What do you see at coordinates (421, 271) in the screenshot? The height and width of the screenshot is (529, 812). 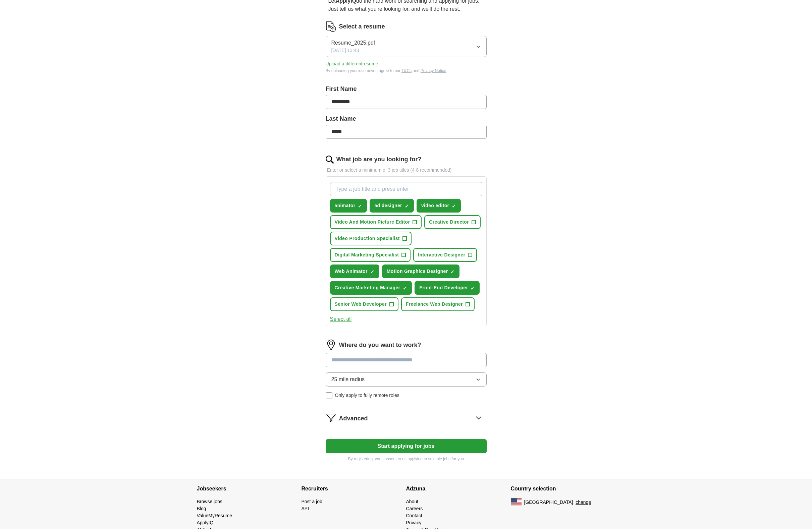 I see `button: Motion Graphics Designer✓` at bounding box center [421, 271].